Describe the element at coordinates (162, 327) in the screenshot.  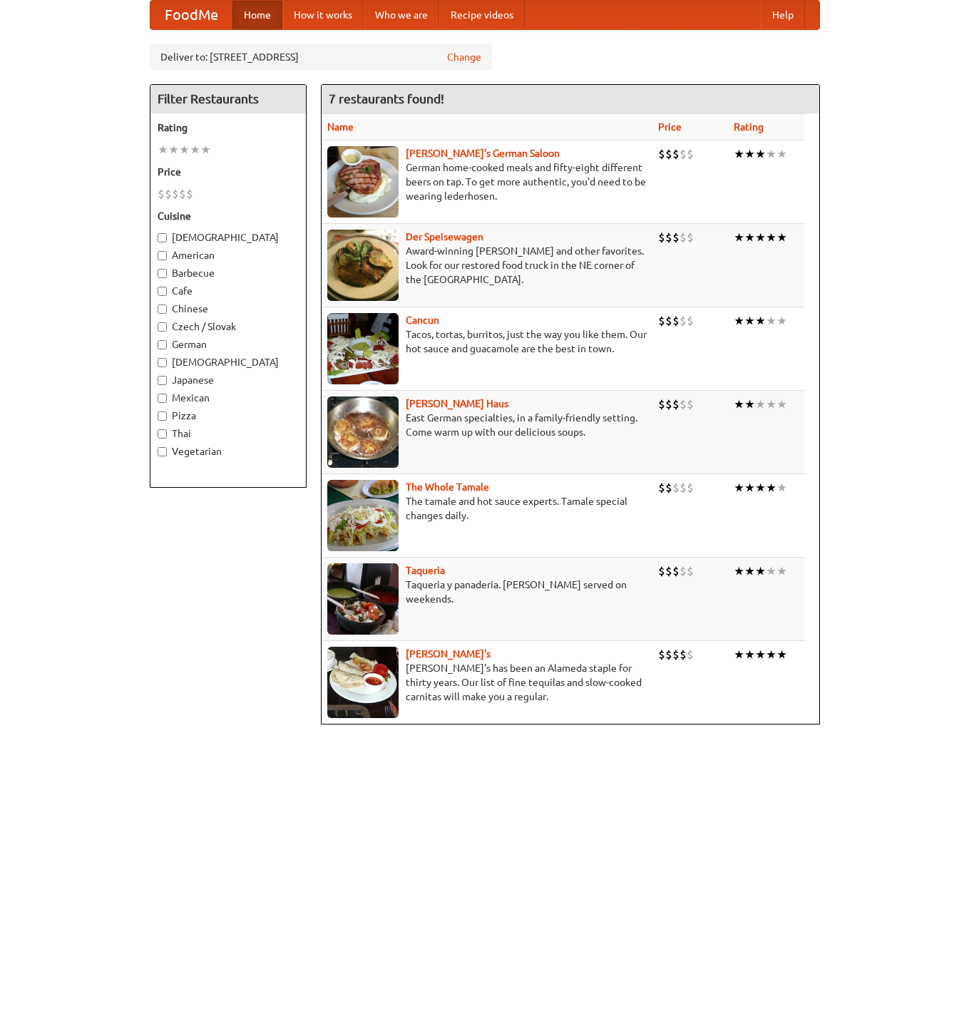
I see `input: Czech / Slovak` at that location.